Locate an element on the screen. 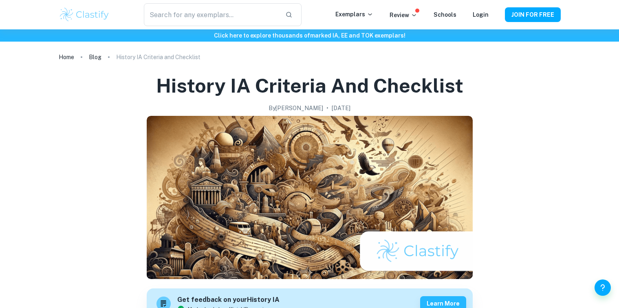  img: History IA Criteria and Checklist cover image is located at coordinates (310, 197).